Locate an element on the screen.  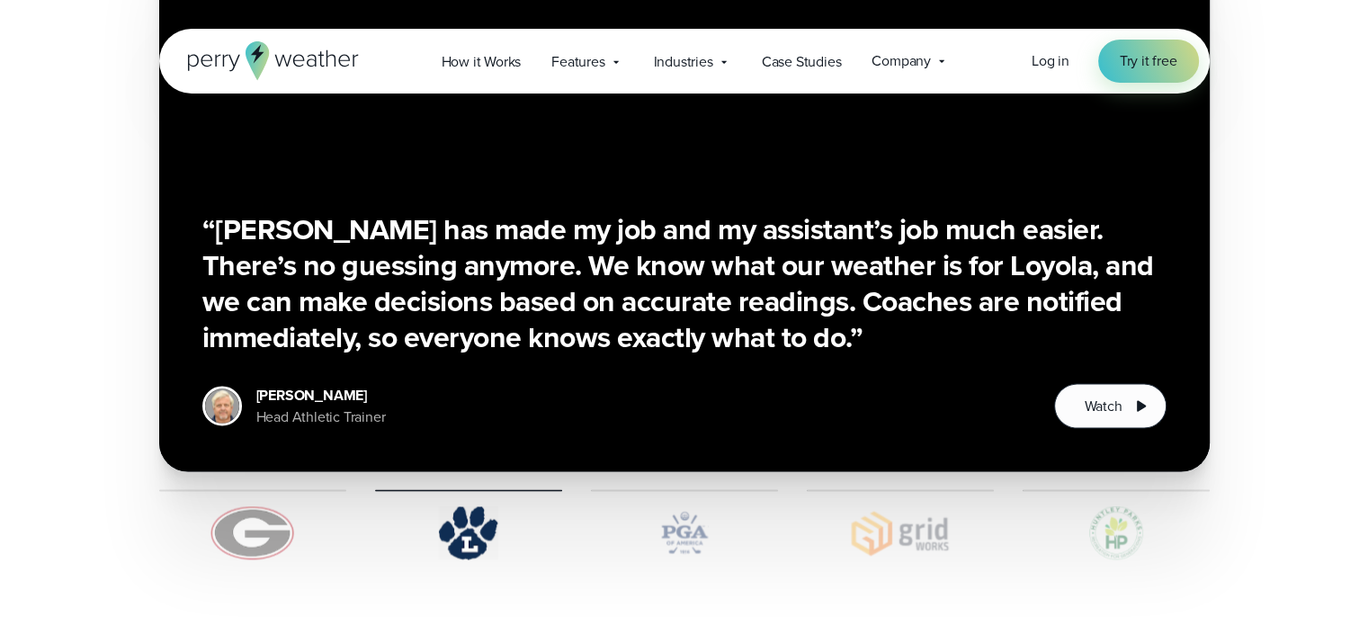
span: Try it free is located at coordinates (1148, 61).